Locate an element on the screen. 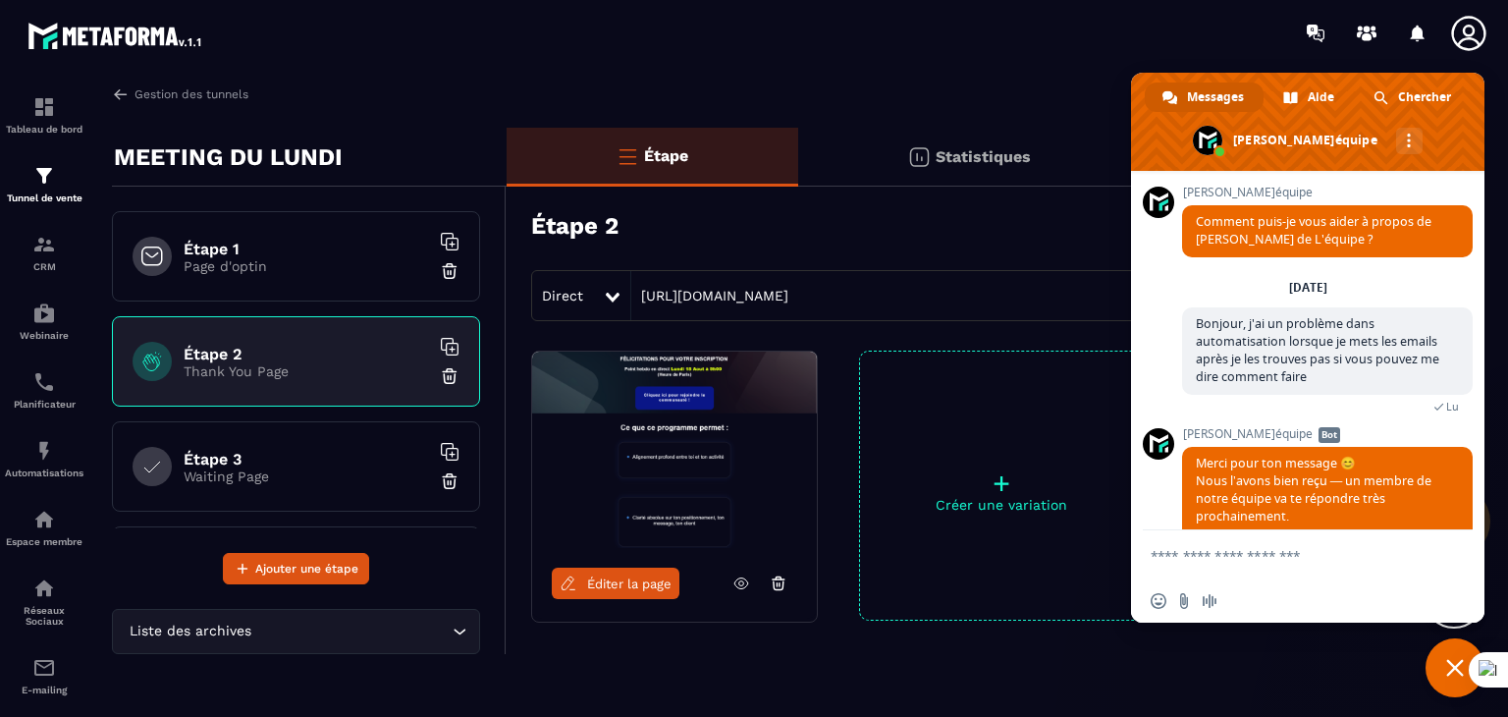  a: Aide is located at coordinates (1310, 97).